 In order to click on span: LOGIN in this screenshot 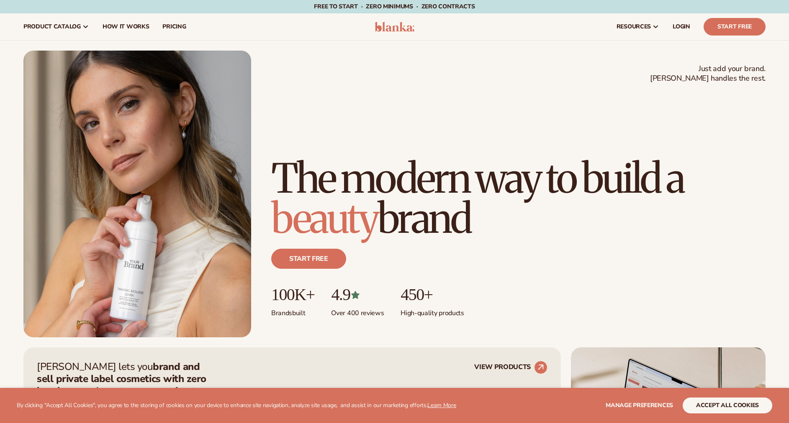, I will do `click(681, 27)`.